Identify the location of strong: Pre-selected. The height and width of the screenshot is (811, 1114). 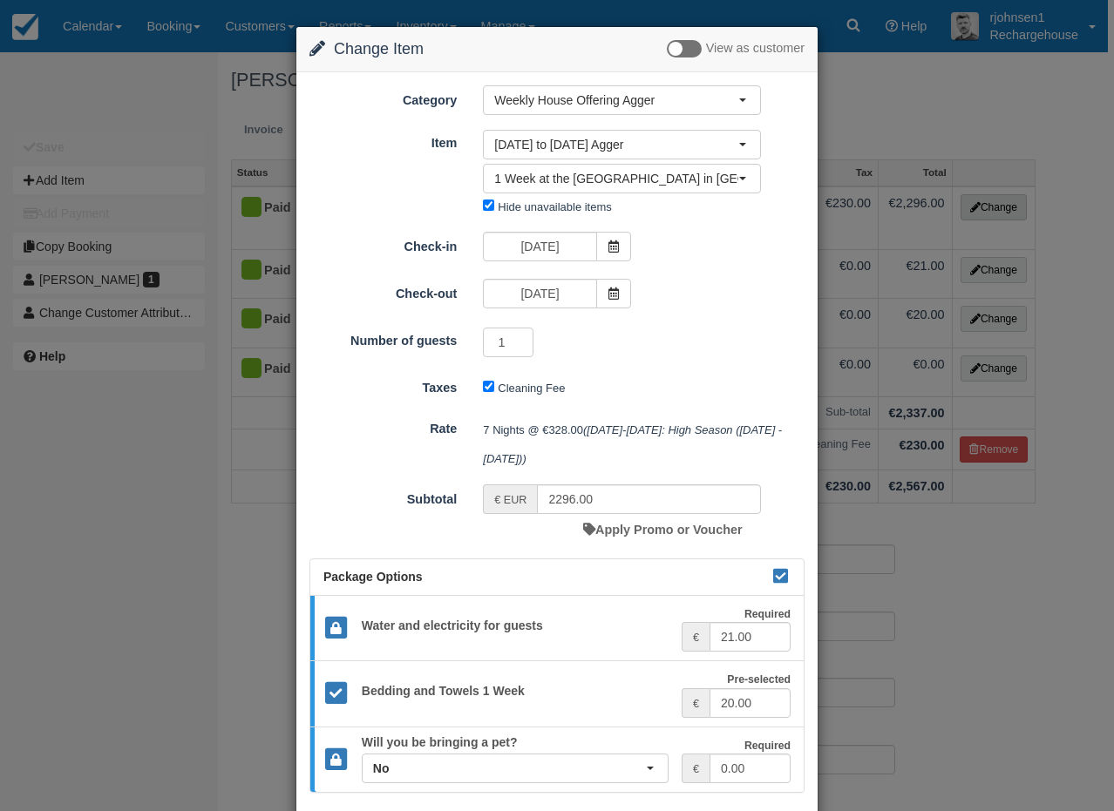
(758, 680).